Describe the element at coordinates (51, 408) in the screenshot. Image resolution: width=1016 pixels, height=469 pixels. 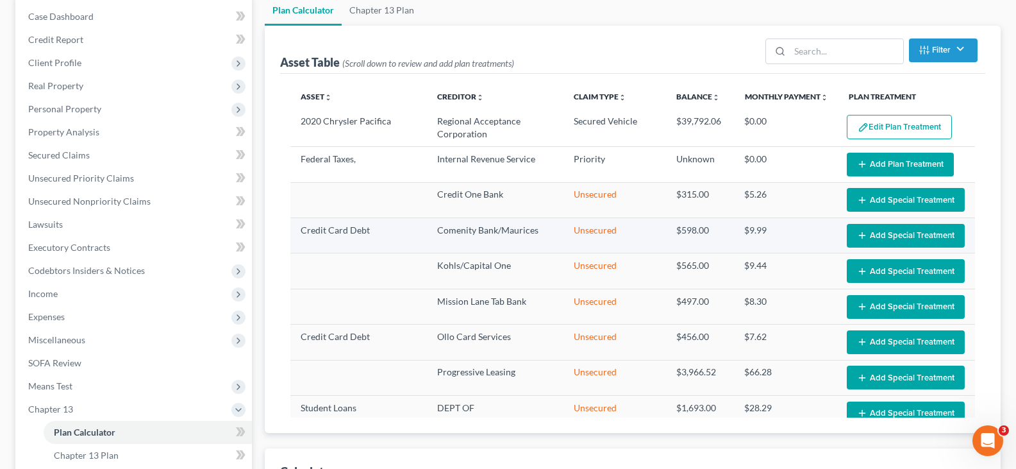
I see `span: Chapter 13` at that location.